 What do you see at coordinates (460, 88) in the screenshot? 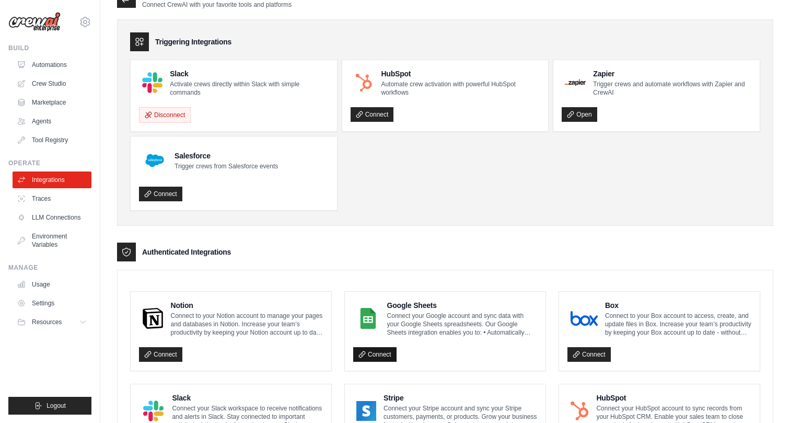
I see `p: Automate crew activation with powerful HubSpot workflows` at bounding box center [460, 88].